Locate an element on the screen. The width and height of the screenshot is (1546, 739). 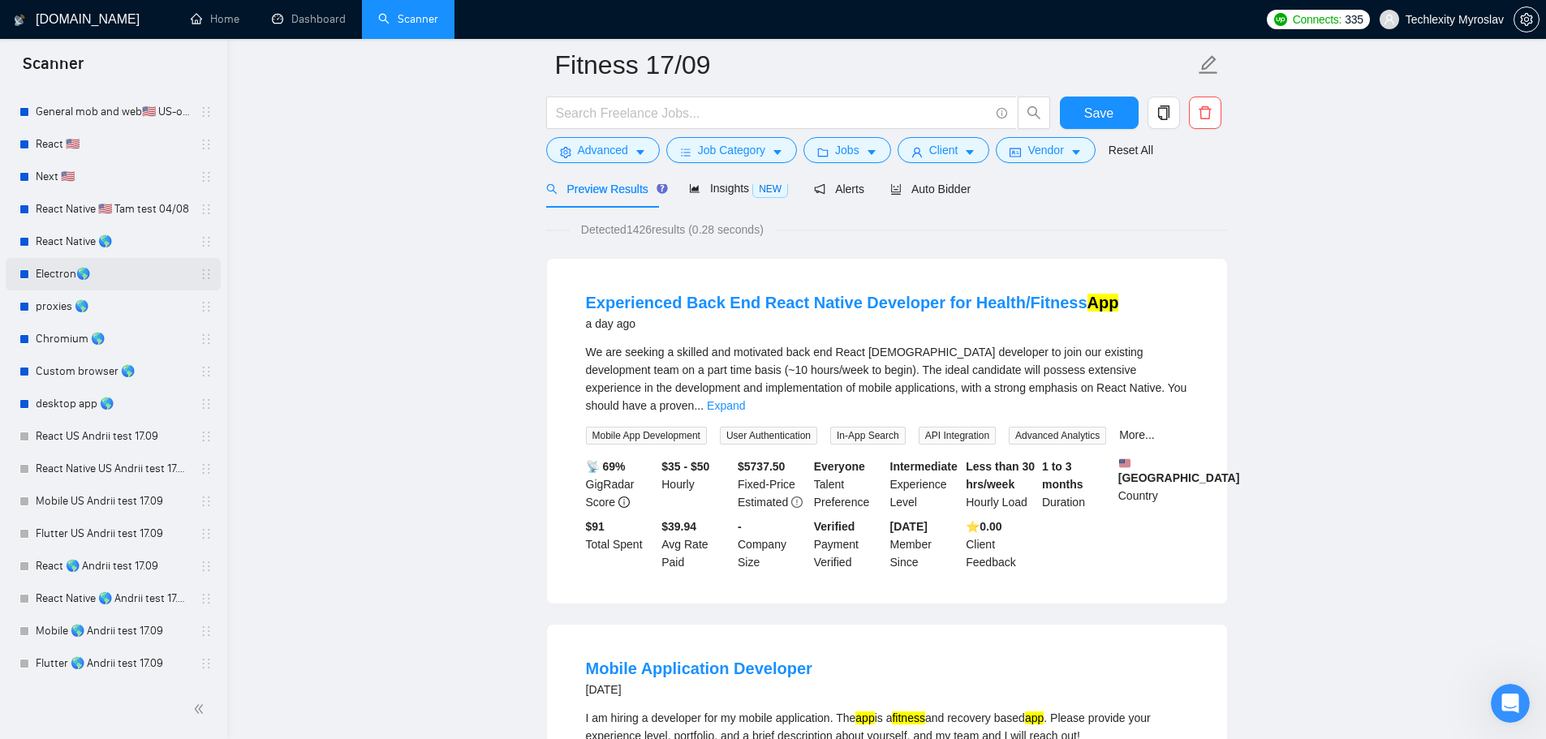
span: In-App Search is located at coordinates (867, 436).